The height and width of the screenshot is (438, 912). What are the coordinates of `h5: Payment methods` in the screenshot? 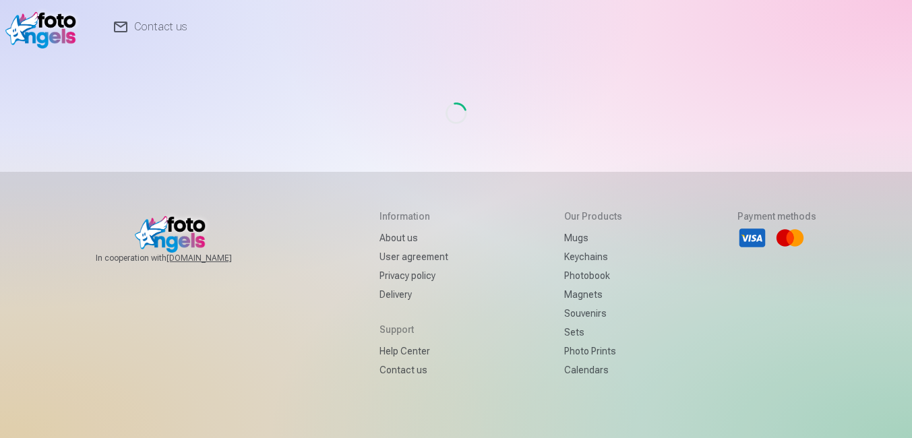 It's located at (776, 216).